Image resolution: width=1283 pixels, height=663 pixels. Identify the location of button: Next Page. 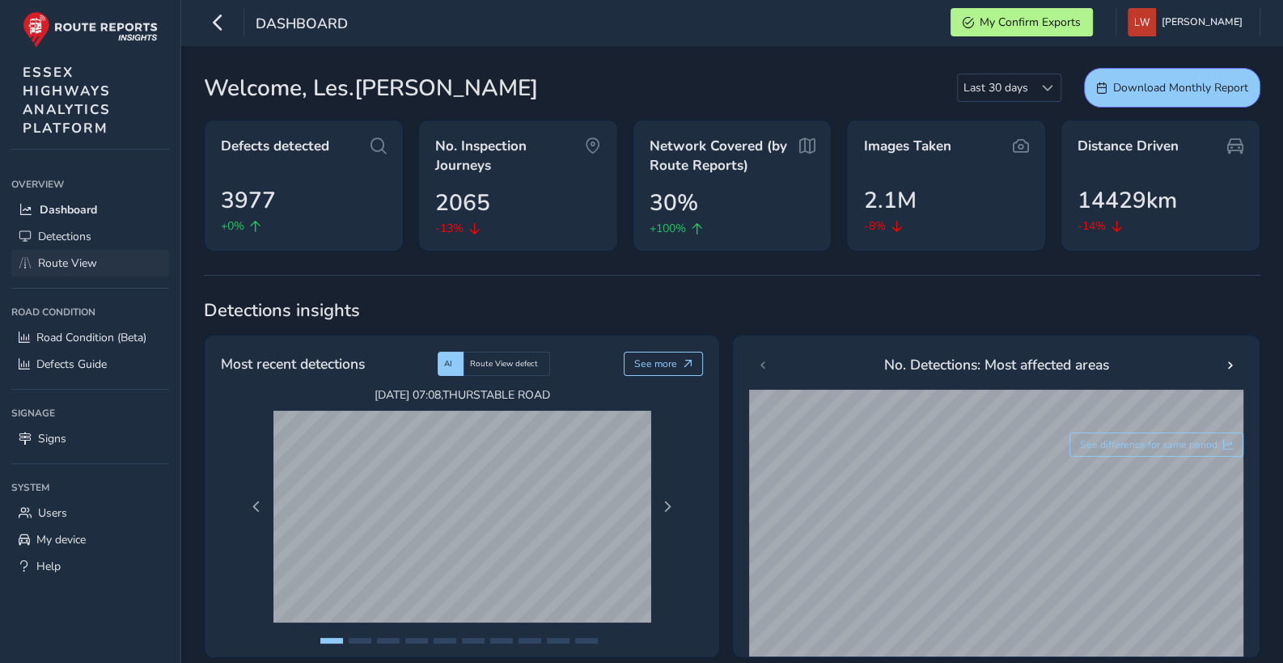
(668, 507).